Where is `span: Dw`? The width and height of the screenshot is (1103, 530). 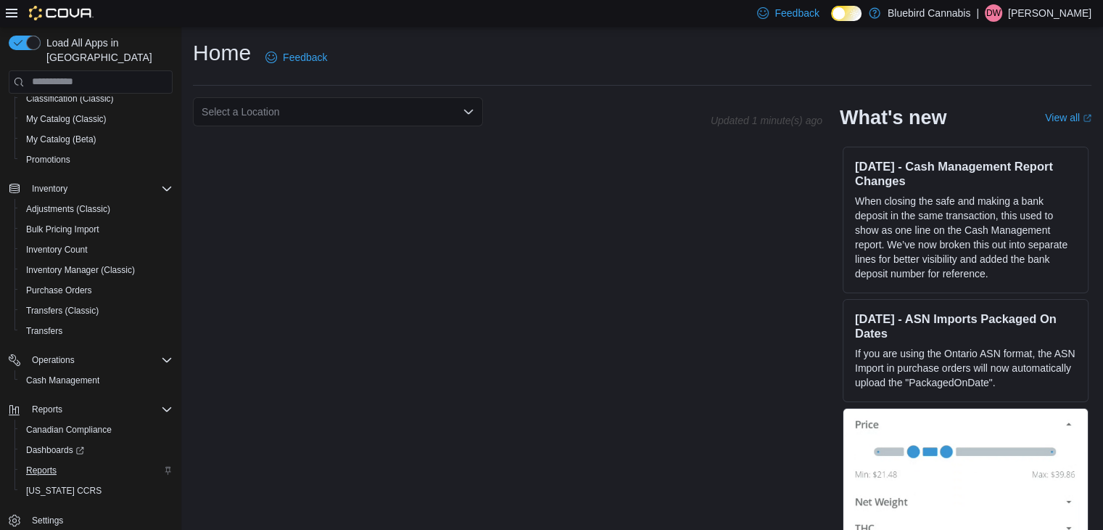 span: Dw is located at coordinates (994, 13).